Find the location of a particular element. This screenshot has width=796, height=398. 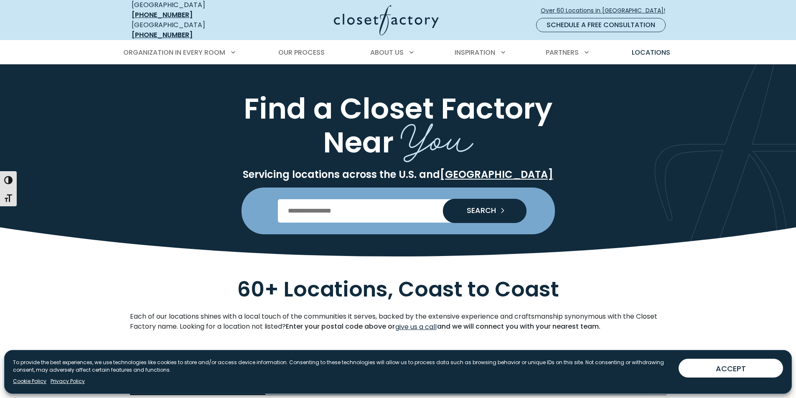

a: Cookie Policy is located at coordinates (30, 381).